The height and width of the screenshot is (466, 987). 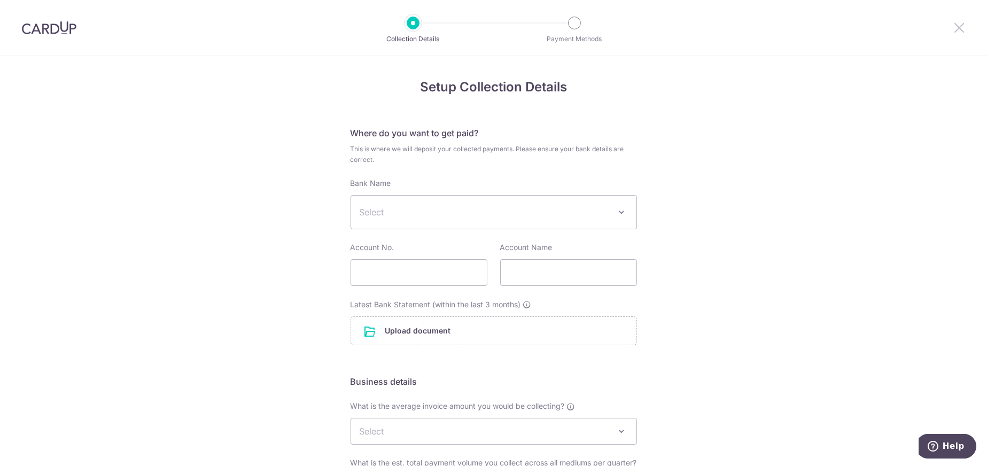 I want to click on label: Account No., so click(x=372, y=247).